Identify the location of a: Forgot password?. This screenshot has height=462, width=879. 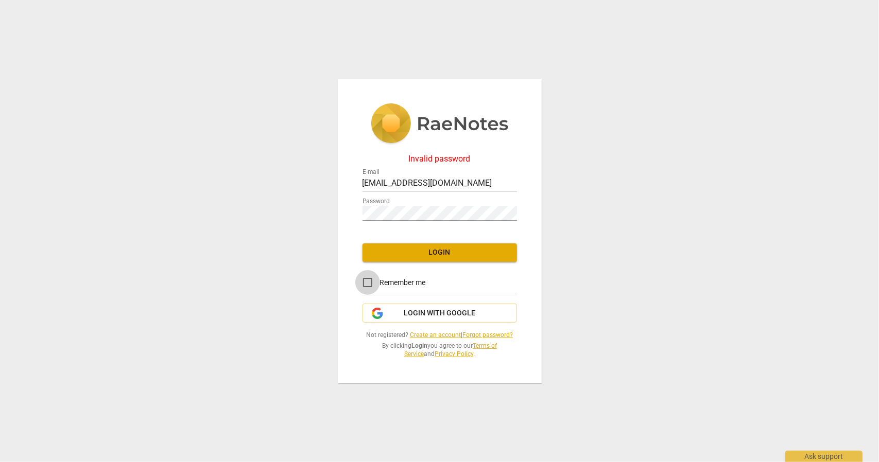
(487, 335).